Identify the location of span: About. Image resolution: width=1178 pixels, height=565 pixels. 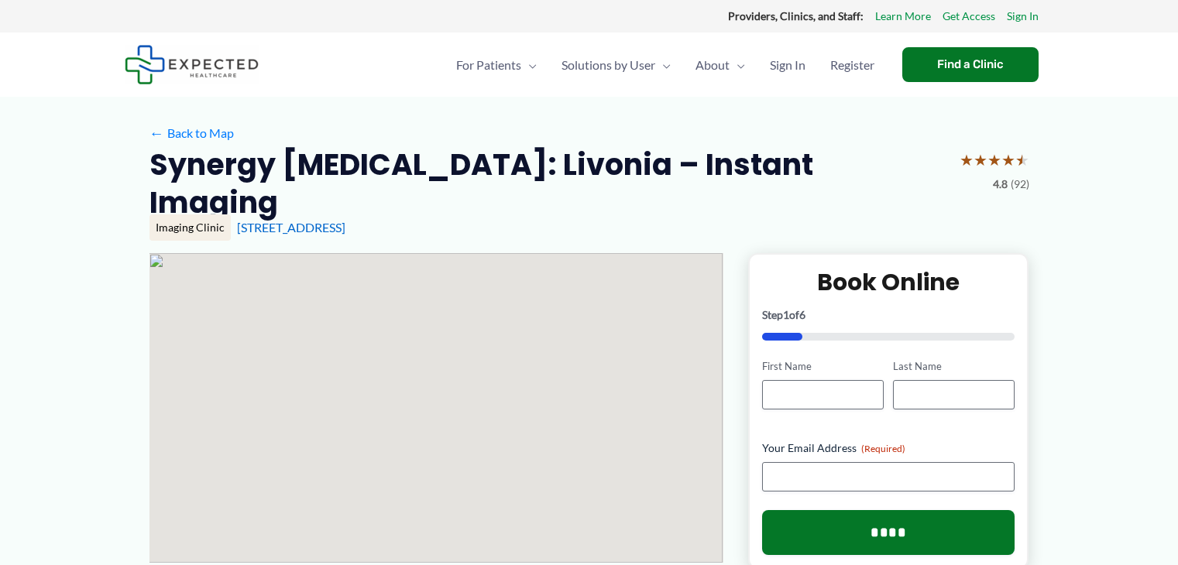
(712, 65).